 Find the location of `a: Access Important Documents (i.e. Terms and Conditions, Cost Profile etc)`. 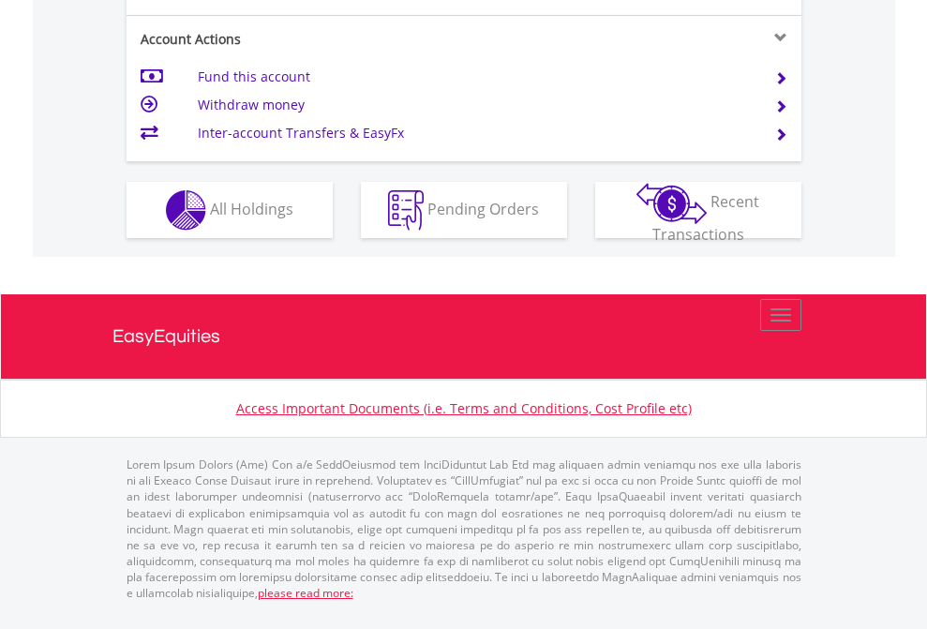

a: Access Important Documents (i.e. Terms and Conditions, Cost Profile etc) is located at coordinates (464, 408).